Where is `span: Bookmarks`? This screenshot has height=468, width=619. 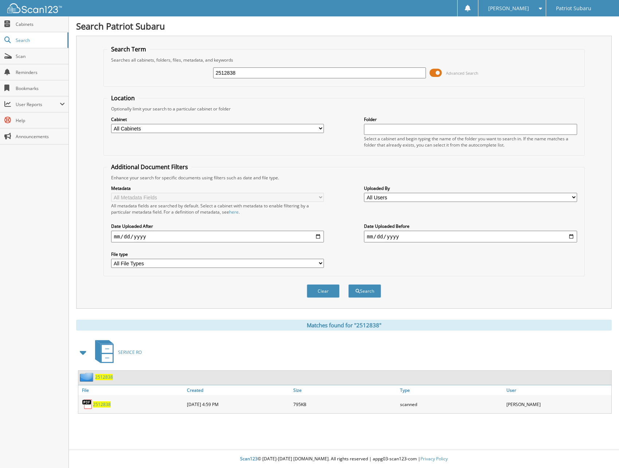
span: Bookmarks is located at coordinates (40, 88).